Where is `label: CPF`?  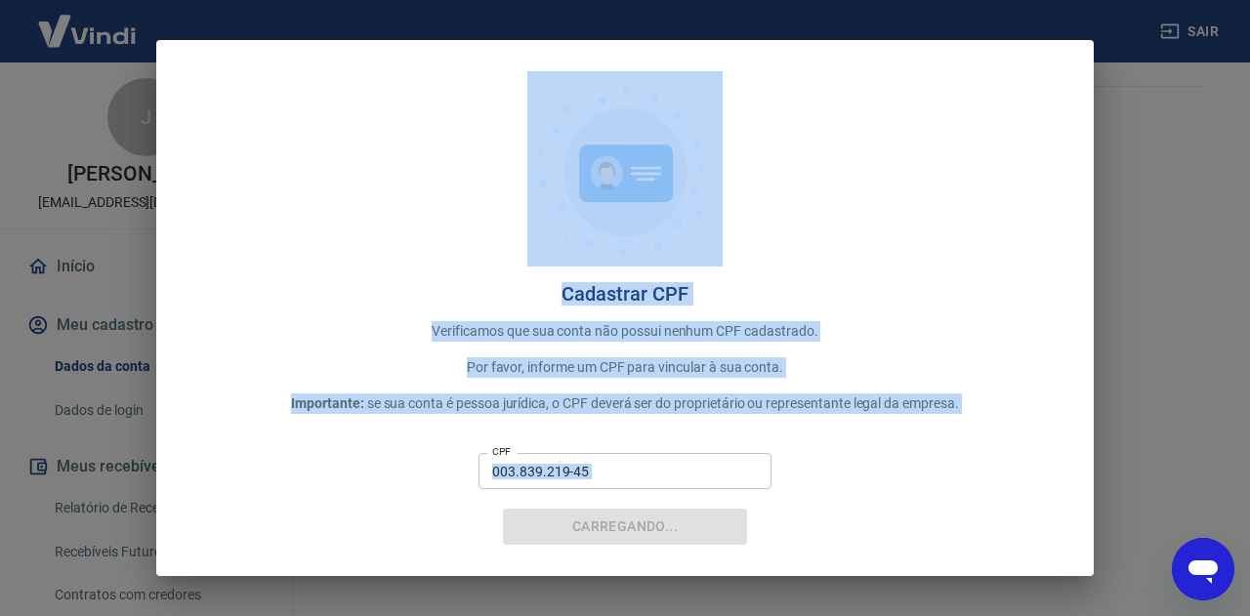
label: CPF is located at coordinates (501, 451).